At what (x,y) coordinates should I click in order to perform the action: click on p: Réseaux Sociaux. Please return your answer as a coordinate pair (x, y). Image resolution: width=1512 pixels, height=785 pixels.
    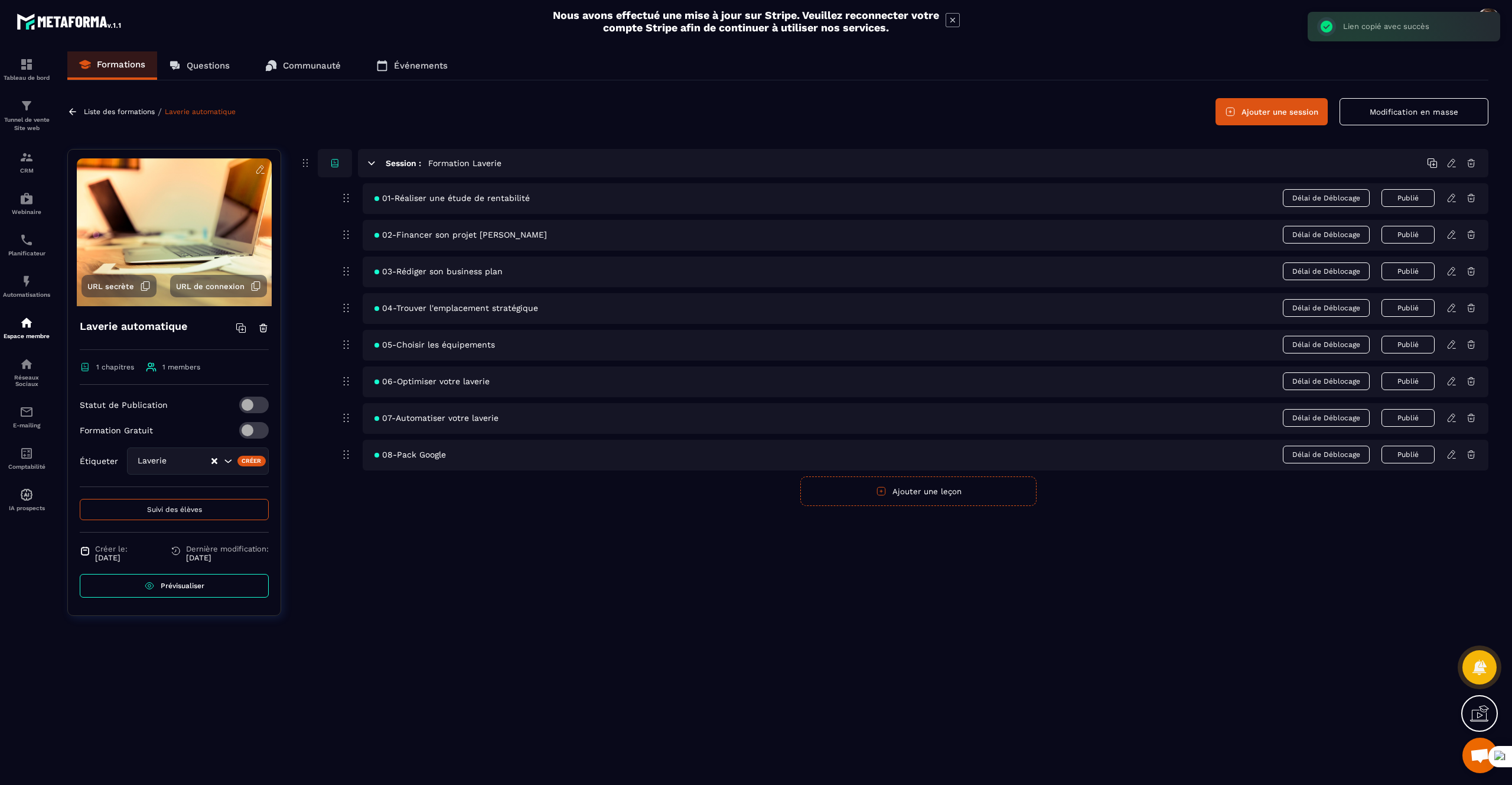
    Looking at the image, I should click on (26, 380).